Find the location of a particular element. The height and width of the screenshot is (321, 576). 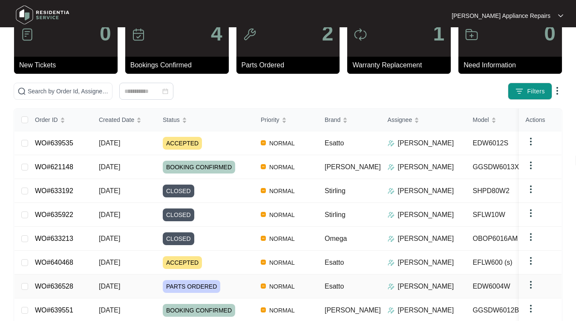

span: Brand is located at coordinates (333, 120).